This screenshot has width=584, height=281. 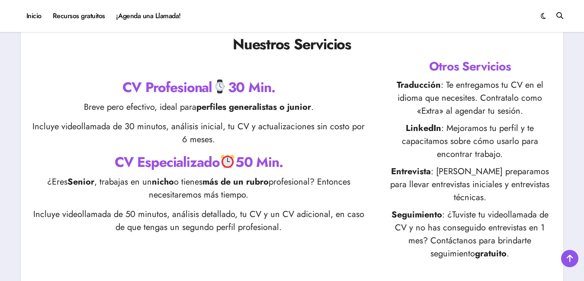 What do you see at coordinates (236, 182) in the screenshot?
I see `strong: más de un rubro` at bounding box center [236, 182].